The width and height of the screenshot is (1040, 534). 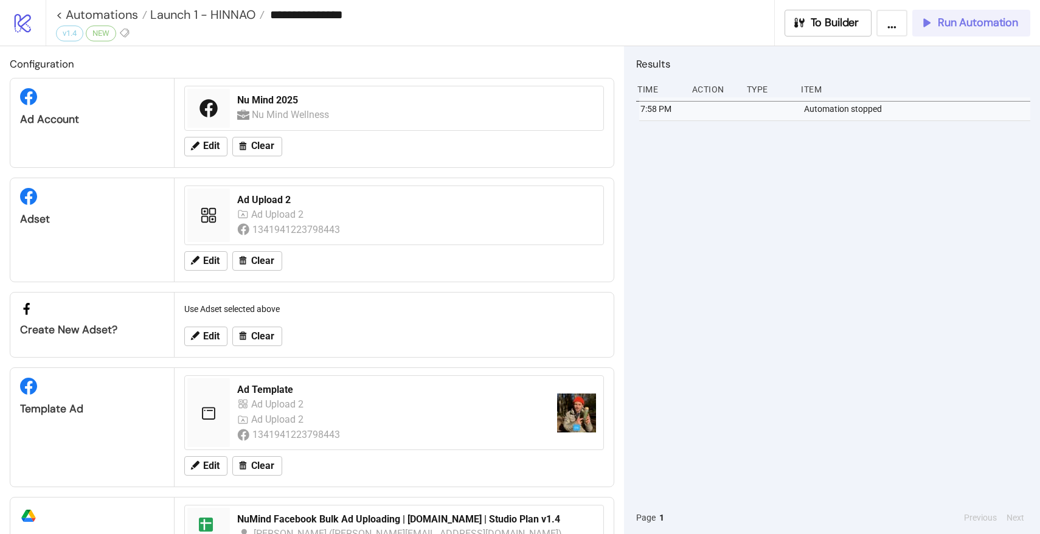 I want to click on a: < Automations, so click(x=102, y=15).